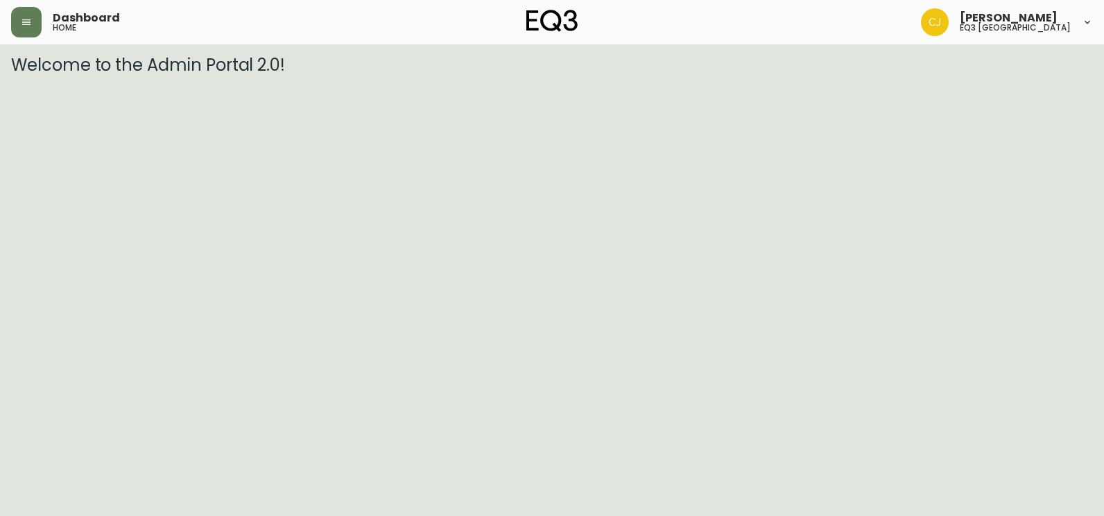 The height and width of the screenshot is (516, 1104). Describe the element at coordinates (552, 21) in the screenshot. I see `img: logo` at that location.